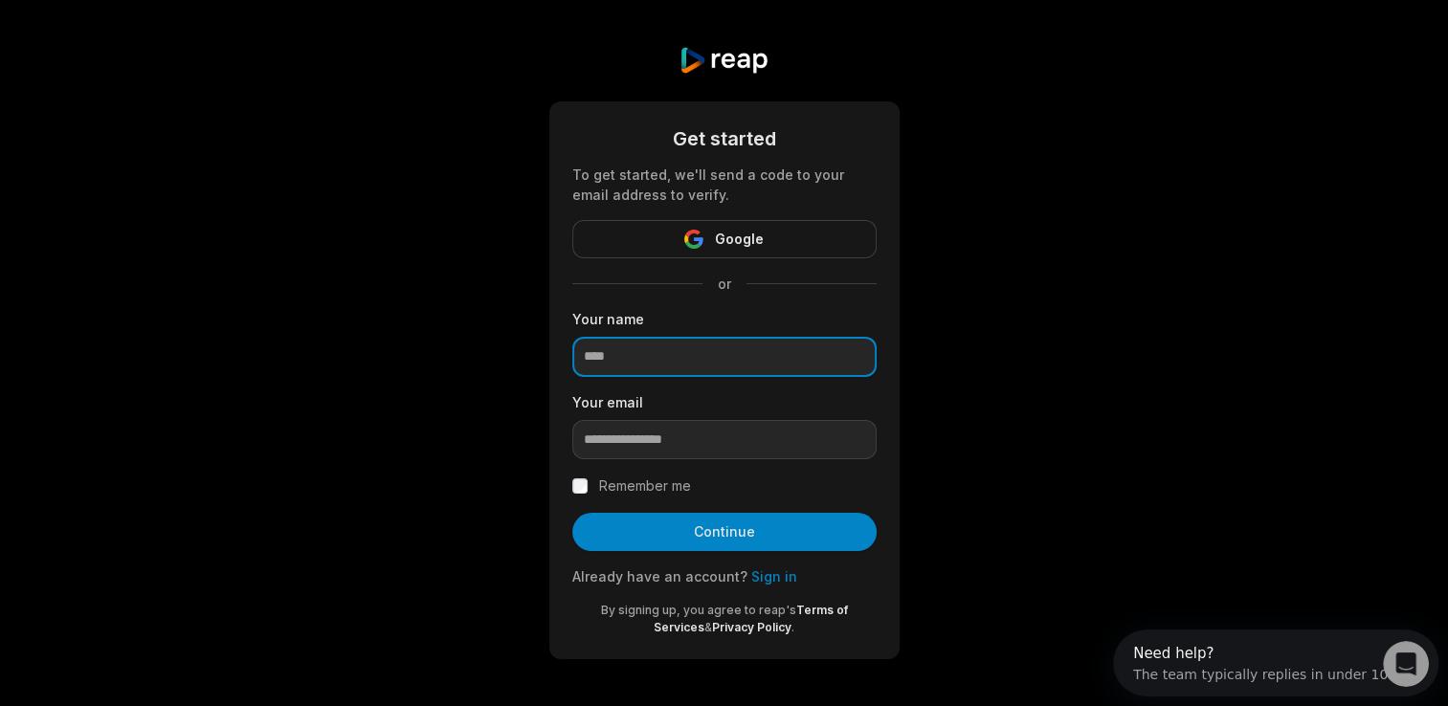 The image size is (1448, 706). I want to click on span: By signing up, you agree to reap's, so click(699, 610).